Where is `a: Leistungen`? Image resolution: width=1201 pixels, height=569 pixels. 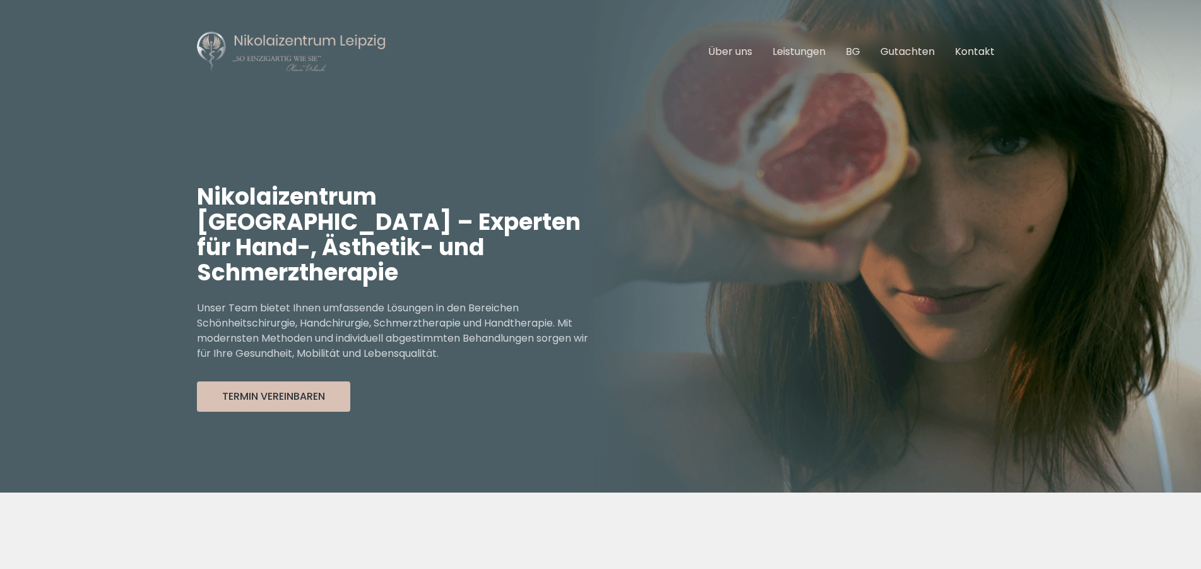
a: Leistungen is located at coordinates (799, 51).